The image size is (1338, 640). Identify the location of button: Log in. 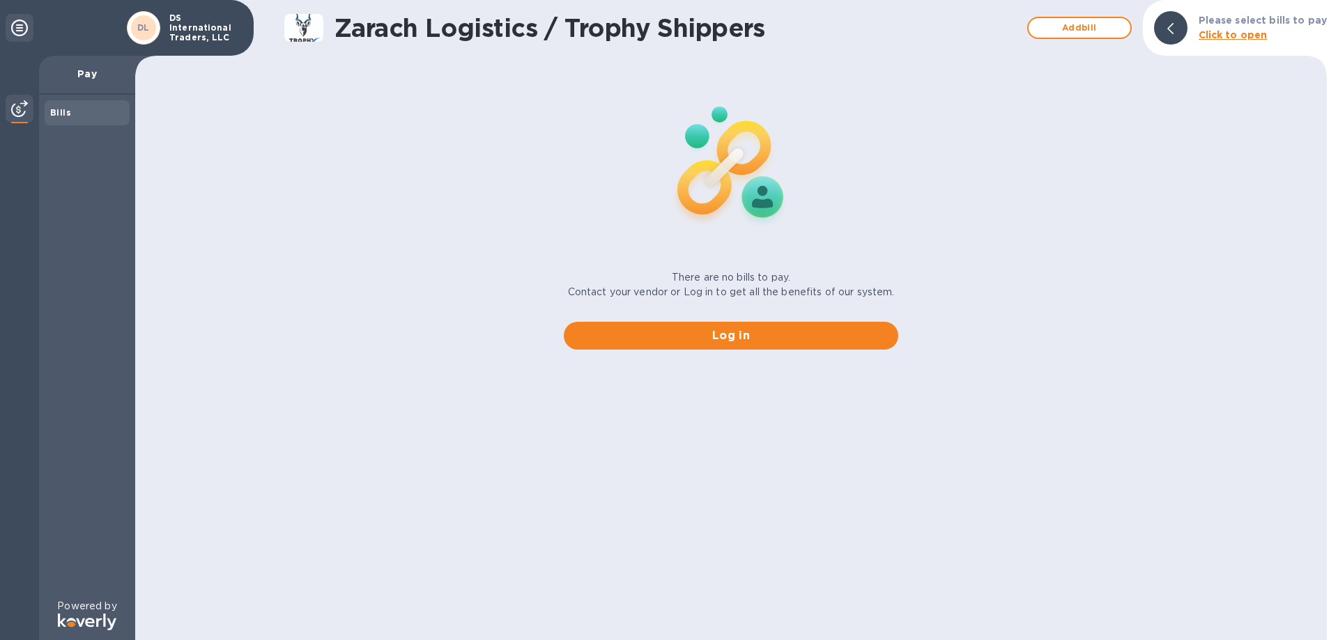
(731, 336).